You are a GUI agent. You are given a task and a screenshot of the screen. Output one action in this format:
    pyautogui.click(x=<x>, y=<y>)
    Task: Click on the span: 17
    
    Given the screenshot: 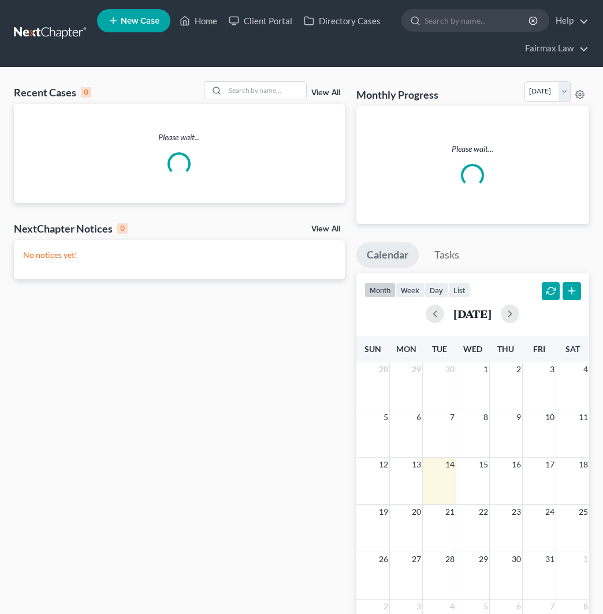 What is the action you would take?
    pyautogui.click(x=550, y=465)
    